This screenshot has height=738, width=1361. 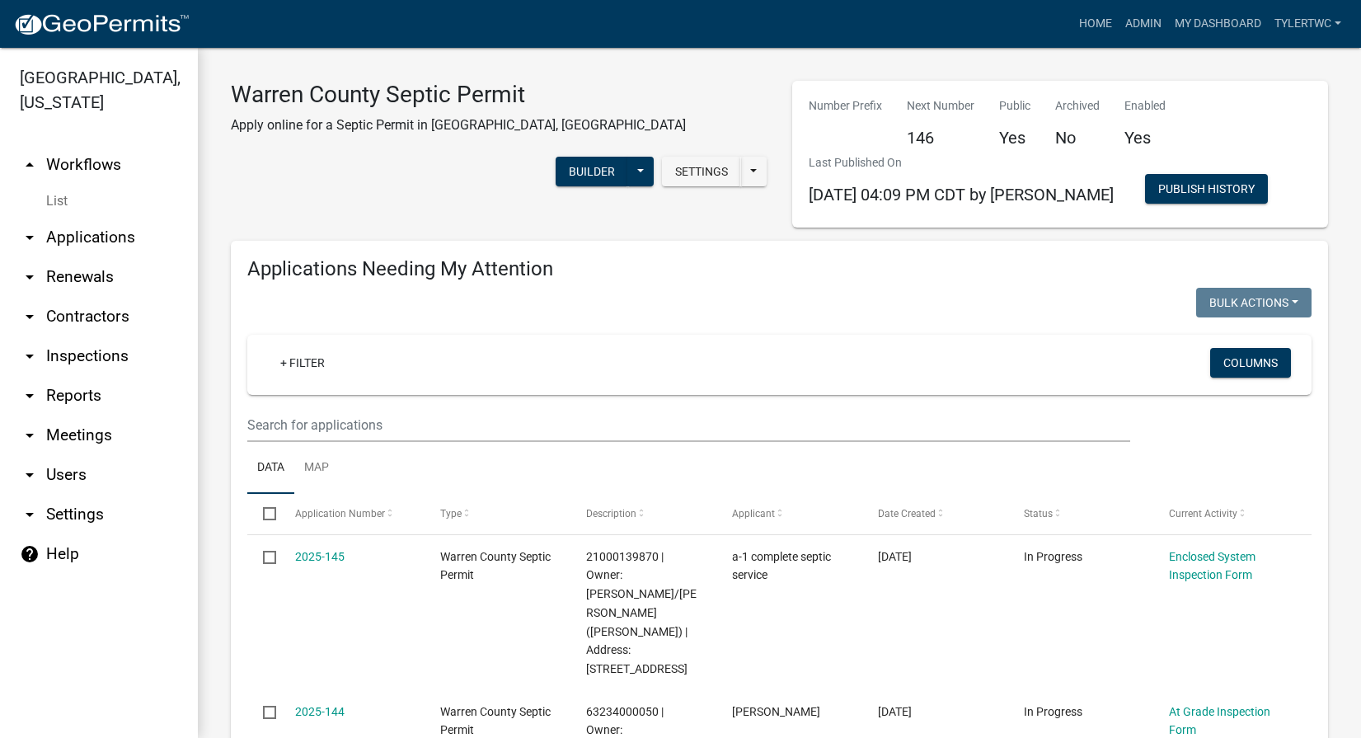 What do you see at coordinates (775, 711) in the screenshot?
I see `span: Rick Rogers` at bounding box center [775, 711].